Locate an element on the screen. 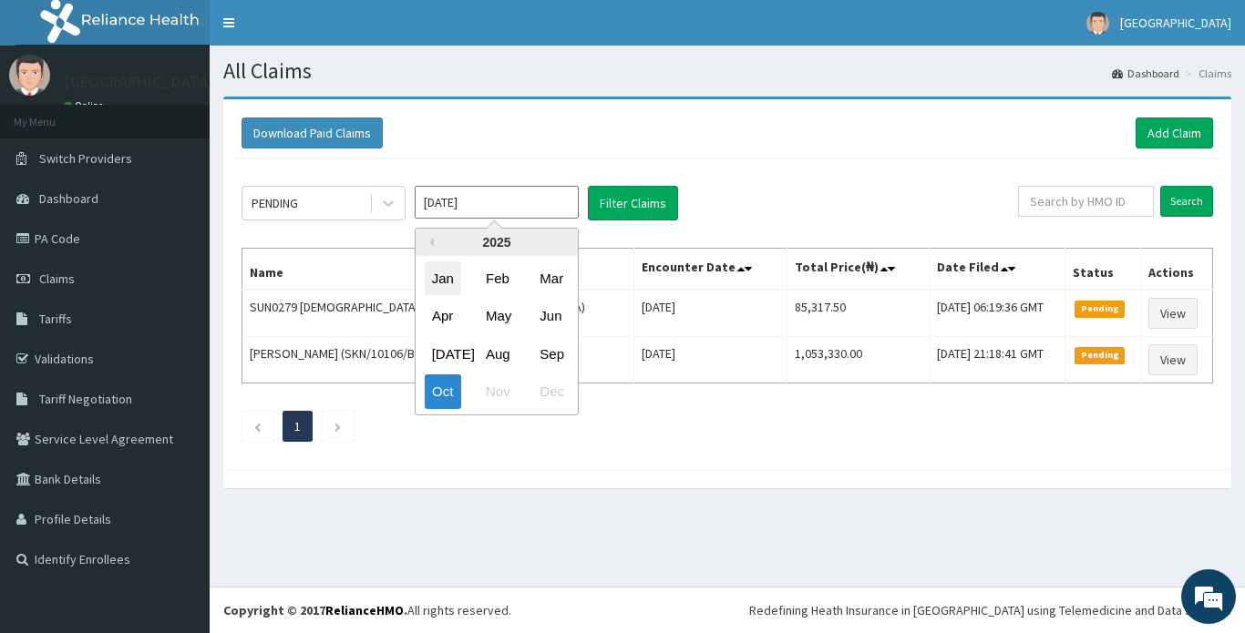 This screenshot has width=1245, height=633. a: Dashboard is located at coordinates (1145, 73).